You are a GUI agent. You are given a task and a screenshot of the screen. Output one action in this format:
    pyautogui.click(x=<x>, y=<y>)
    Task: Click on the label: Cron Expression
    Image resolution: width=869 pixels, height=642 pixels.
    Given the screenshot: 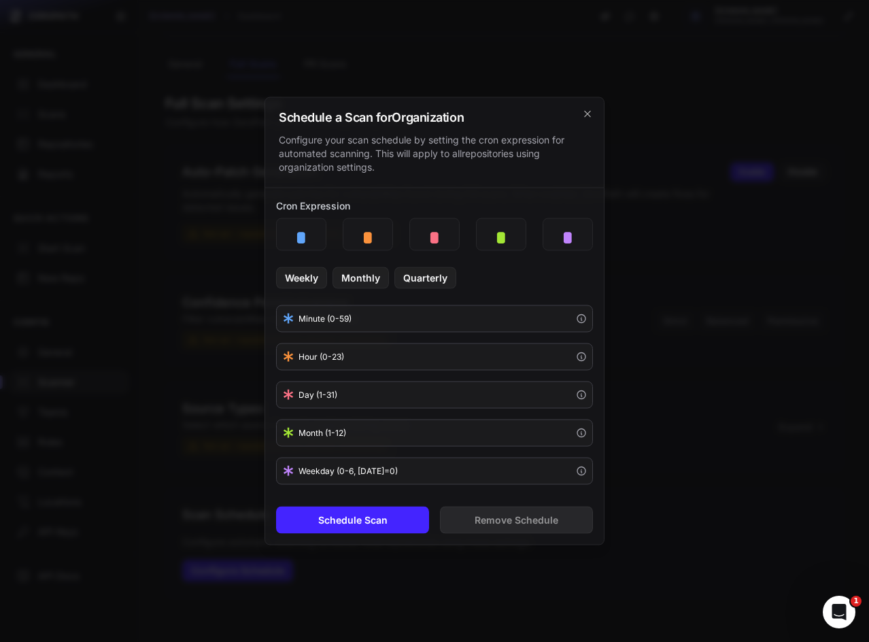 What is the action you would take?
    pyautogui.click(x=435, y=206)
    